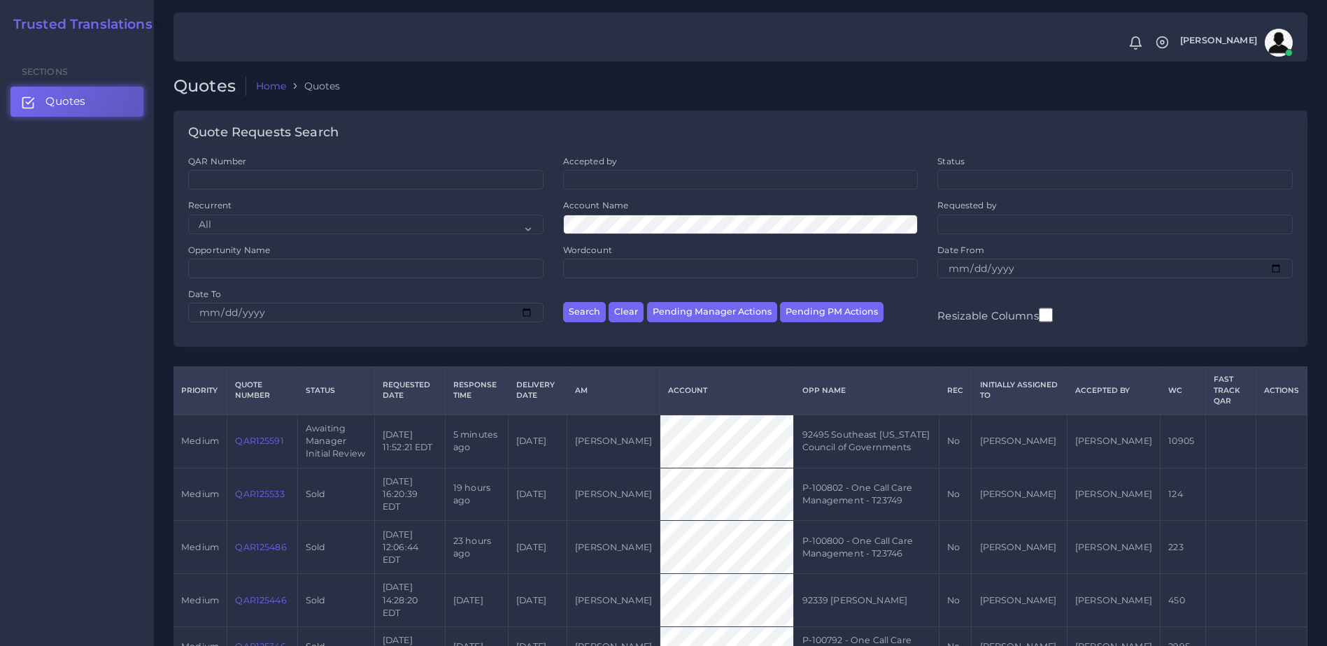  What do you see at coordinates (538, 391) in the screenshot?
I see `th: Delivery Date` at bounding box center [538, 391].